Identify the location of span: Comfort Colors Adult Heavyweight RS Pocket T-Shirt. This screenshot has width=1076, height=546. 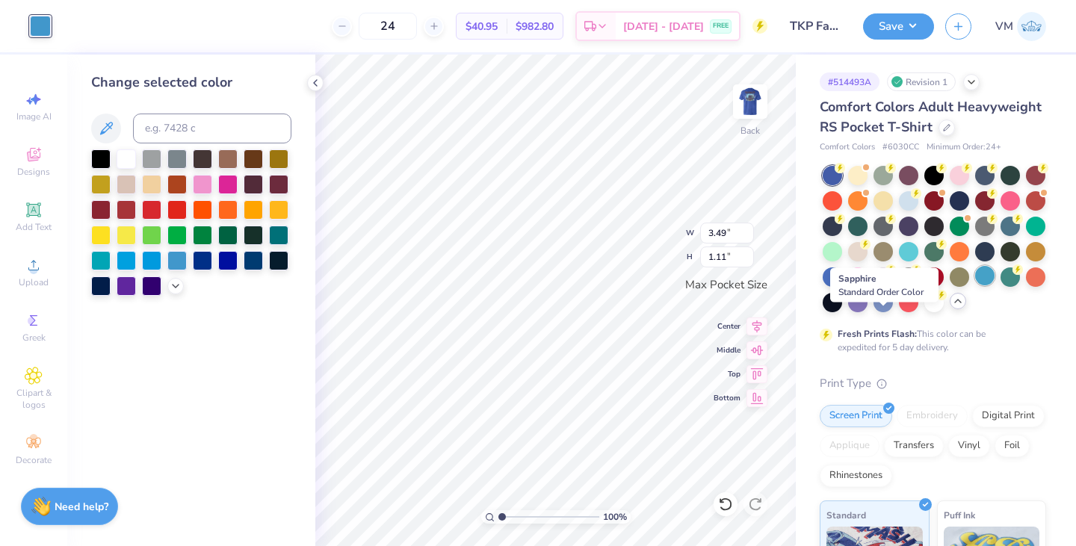
(930, 117).